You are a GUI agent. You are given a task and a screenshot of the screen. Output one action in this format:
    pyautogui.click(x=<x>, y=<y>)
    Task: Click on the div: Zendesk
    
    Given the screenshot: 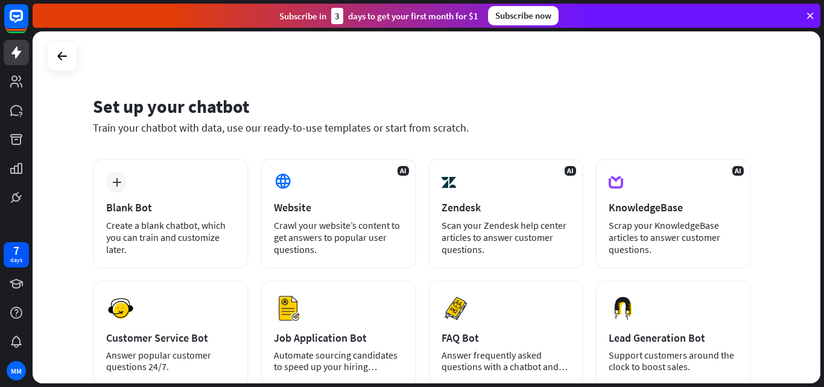 What is the action you would take?
    pyautogui.click(x=506, y=207)
    